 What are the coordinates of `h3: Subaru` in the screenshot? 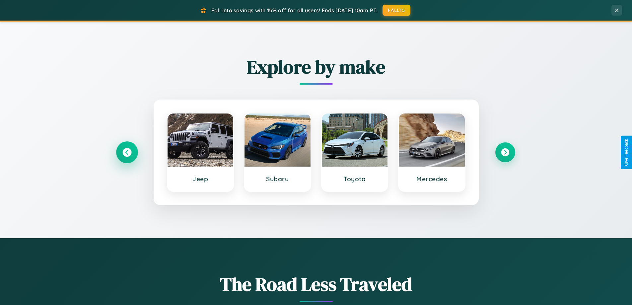 It's located at (277, 179).